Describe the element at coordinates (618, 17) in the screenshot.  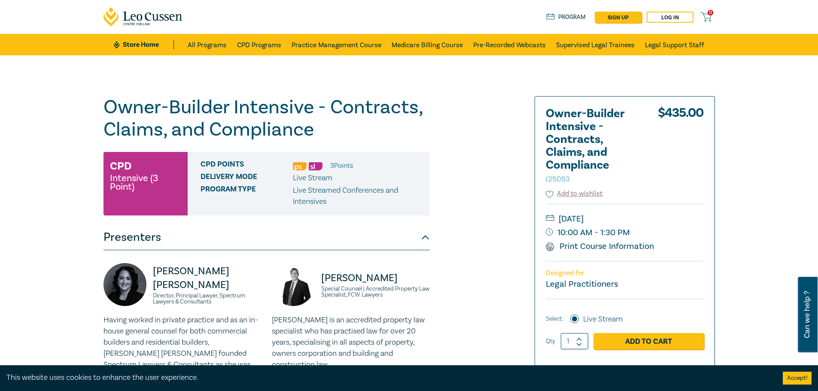
I see `a: sign up` at that location.